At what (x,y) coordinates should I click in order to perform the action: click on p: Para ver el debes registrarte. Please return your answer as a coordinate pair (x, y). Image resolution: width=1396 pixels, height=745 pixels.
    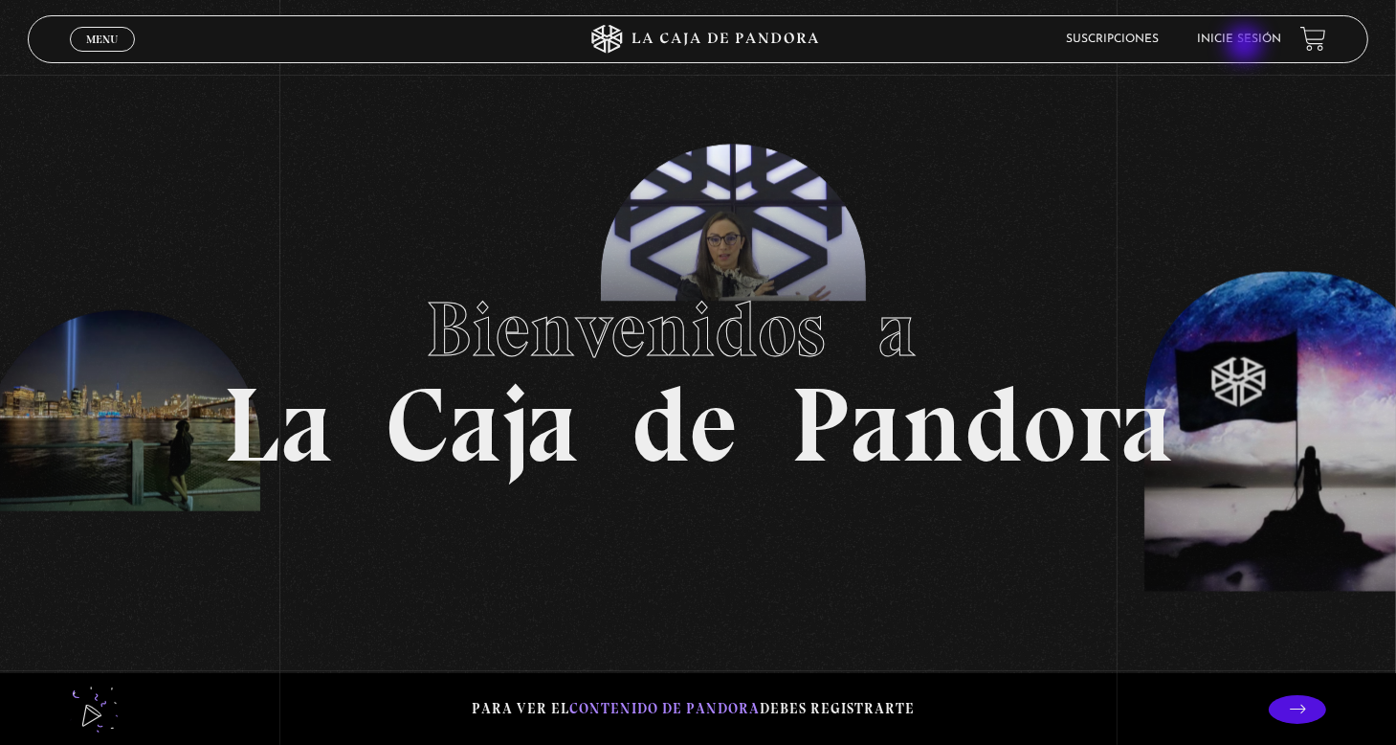
    Looking at the image, I should click on (693, 708).